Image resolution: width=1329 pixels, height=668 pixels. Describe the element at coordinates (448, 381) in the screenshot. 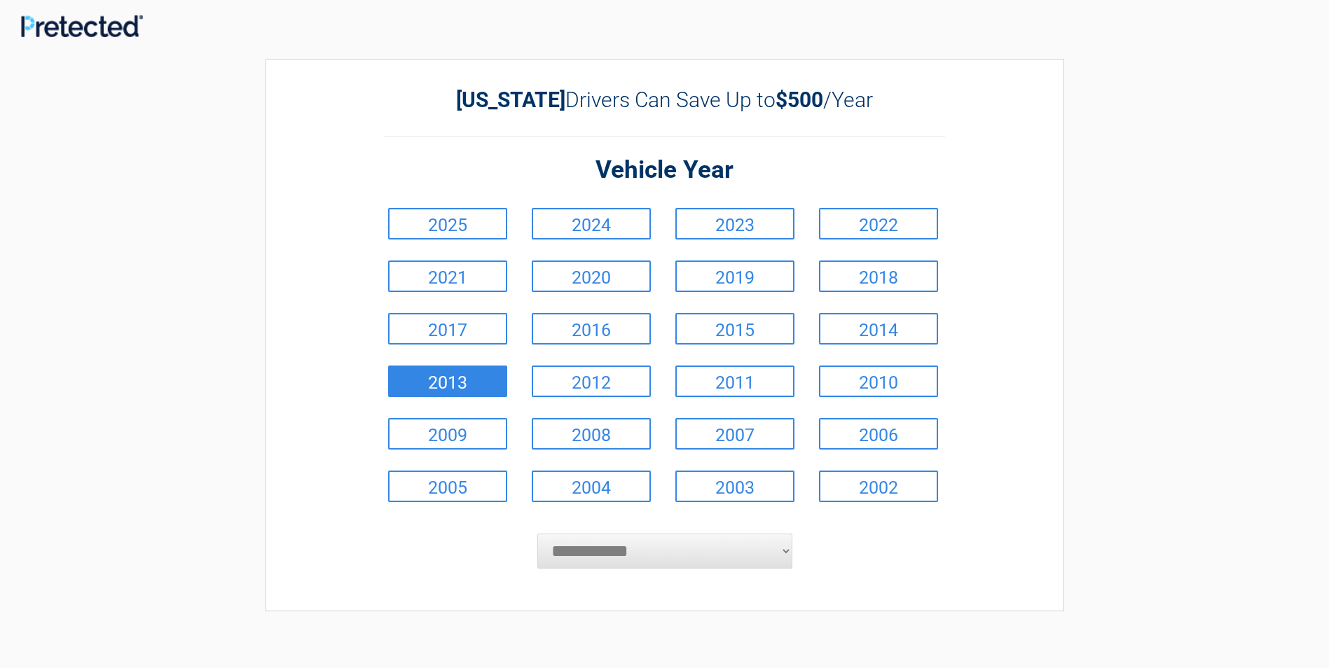

I see `a: 2013` at that location.